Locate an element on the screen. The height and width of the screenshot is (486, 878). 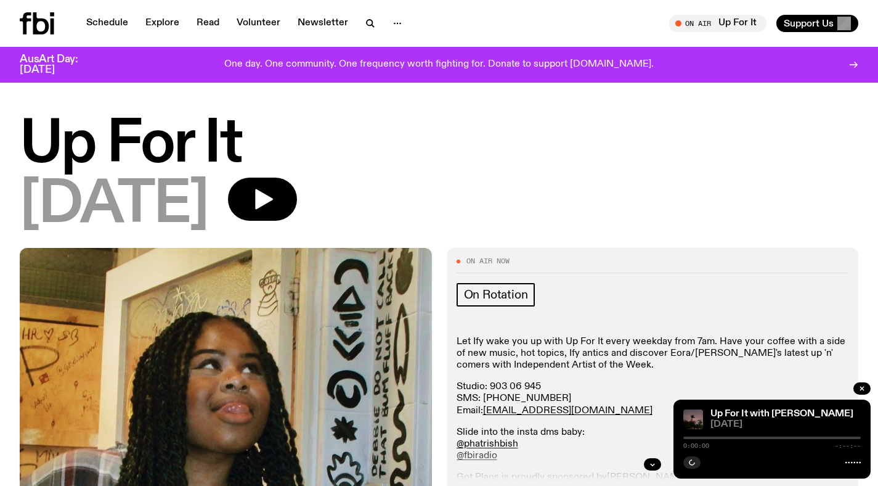
h1: Up For It is located at coordinates (439, 145).